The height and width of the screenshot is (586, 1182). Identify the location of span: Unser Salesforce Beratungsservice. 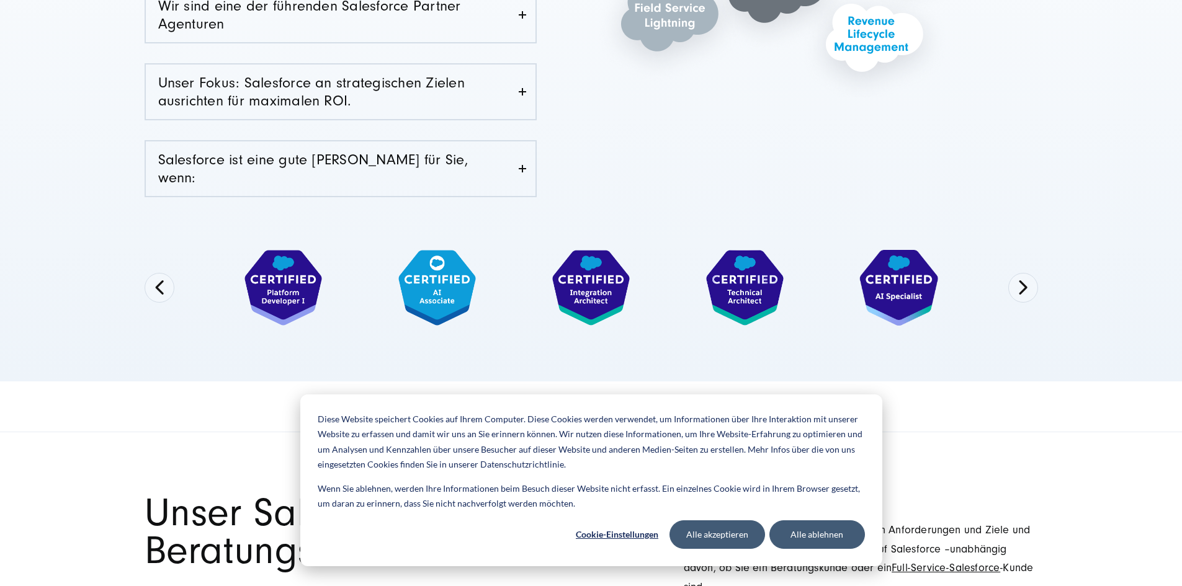
(288, 532).